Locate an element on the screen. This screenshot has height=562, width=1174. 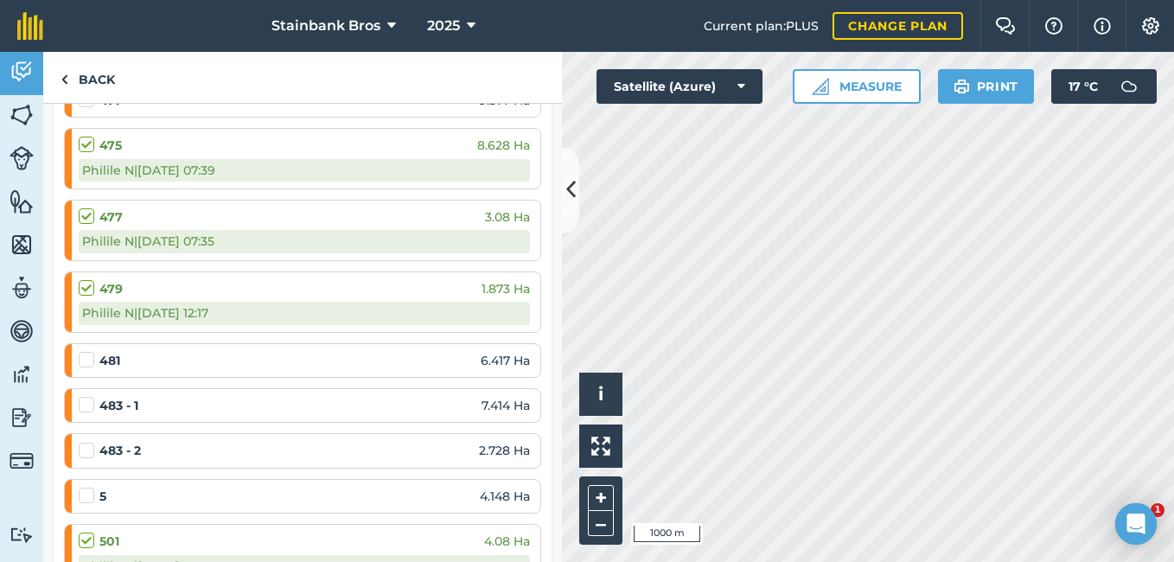
span: 2025 is located at coordinates (444, 26).